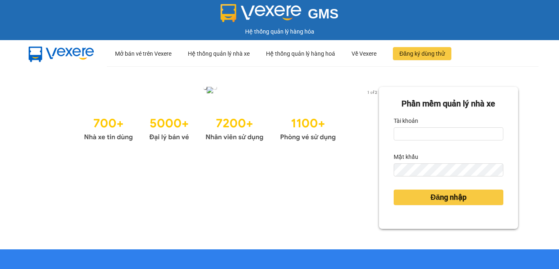  What do you see at coordinates (210, 128) in the screenshot?
I see `img: Statistics.png` at bounding box center [210, 128].